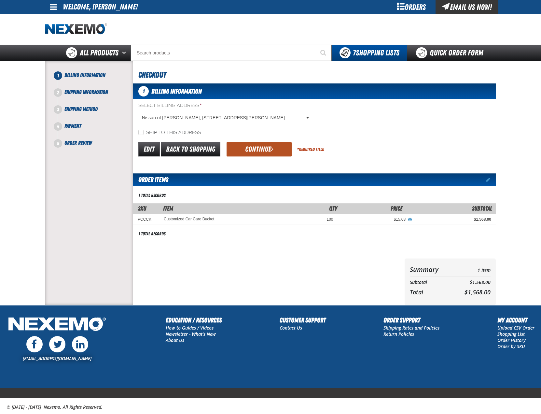 The image size is (541, 414). What do you see at coordinates (370, 53) in the screenshot?
I see `button: You have 7 Shopping Lists. Open to view details` at bounding box center [370, 53].